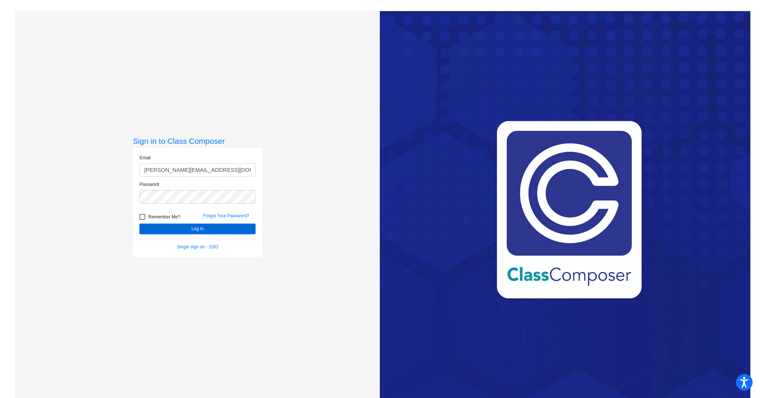 The image size is (760, 398). What do you see at coordinates (149, 185) in the screenshot?
I see `label: Password` at bounding box center [149, 185].